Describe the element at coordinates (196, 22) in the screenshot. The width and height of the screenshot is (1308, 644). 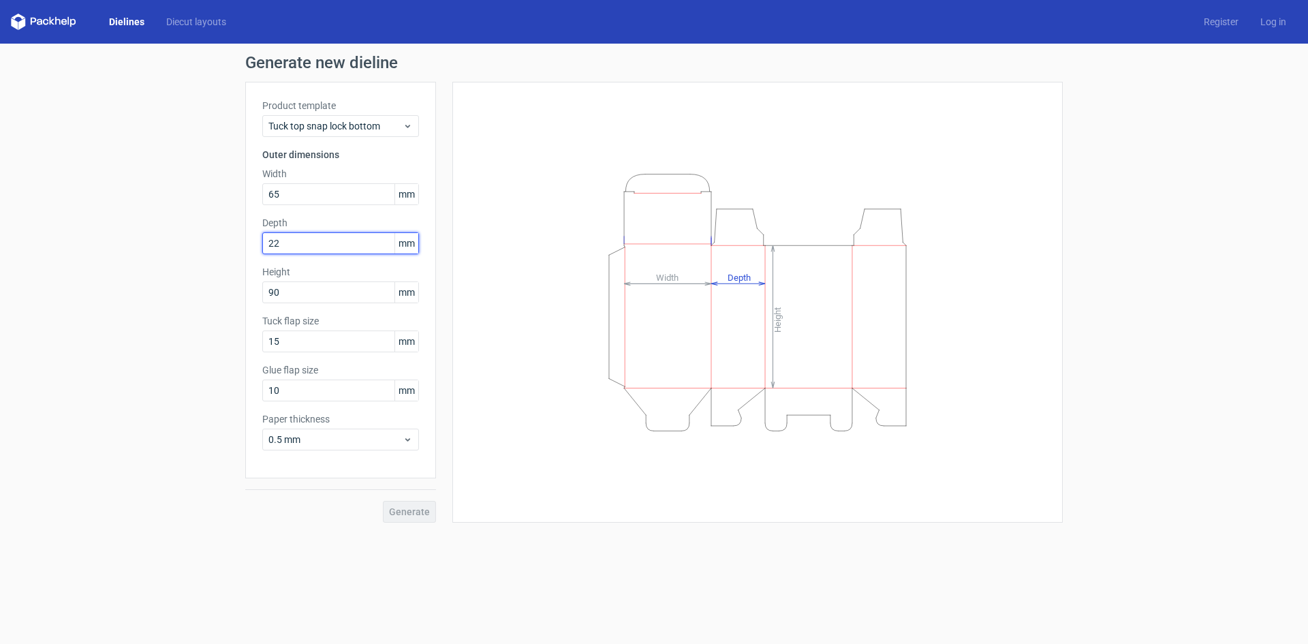
I see `a: Diecut layouts` at that location.